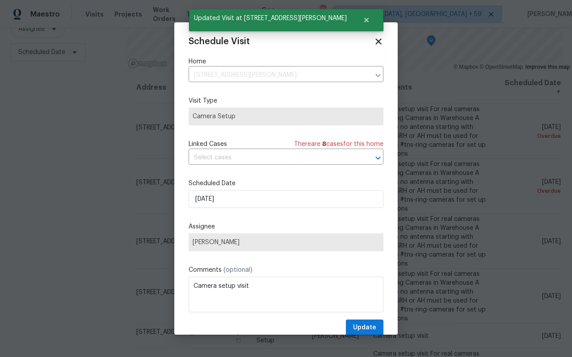  Describe the element at coordinates (273, 158) in the screenshot. I see `input: Select cases` at that location.